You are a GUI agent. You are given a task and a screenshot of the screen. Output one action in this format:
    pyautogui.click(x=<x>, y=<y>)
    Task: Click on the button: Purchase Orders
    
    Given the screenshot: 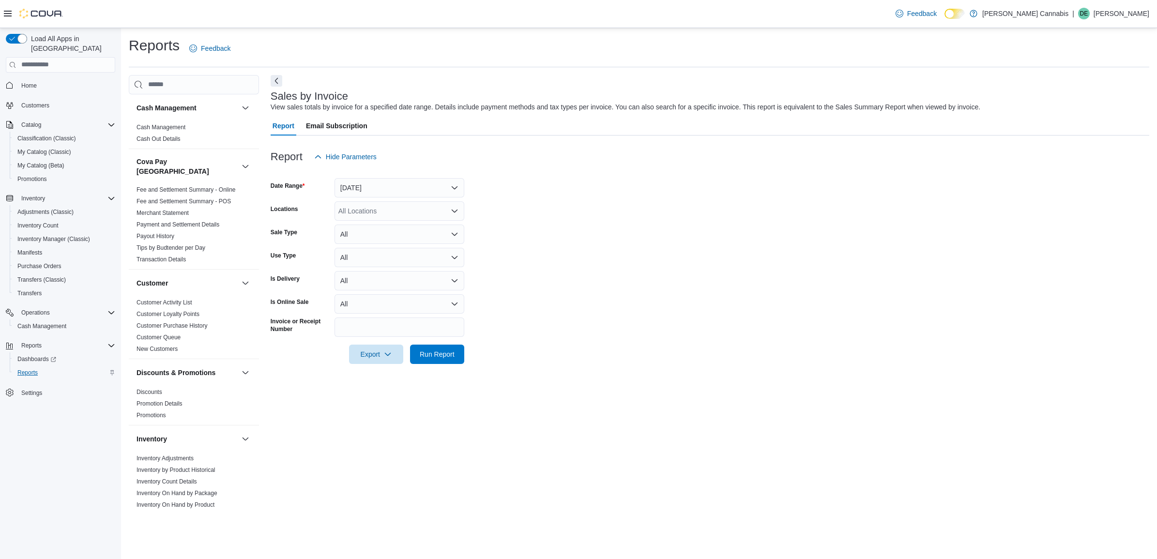 What is the action you would take?
    pyautogui.click(x=64, y=266)
    